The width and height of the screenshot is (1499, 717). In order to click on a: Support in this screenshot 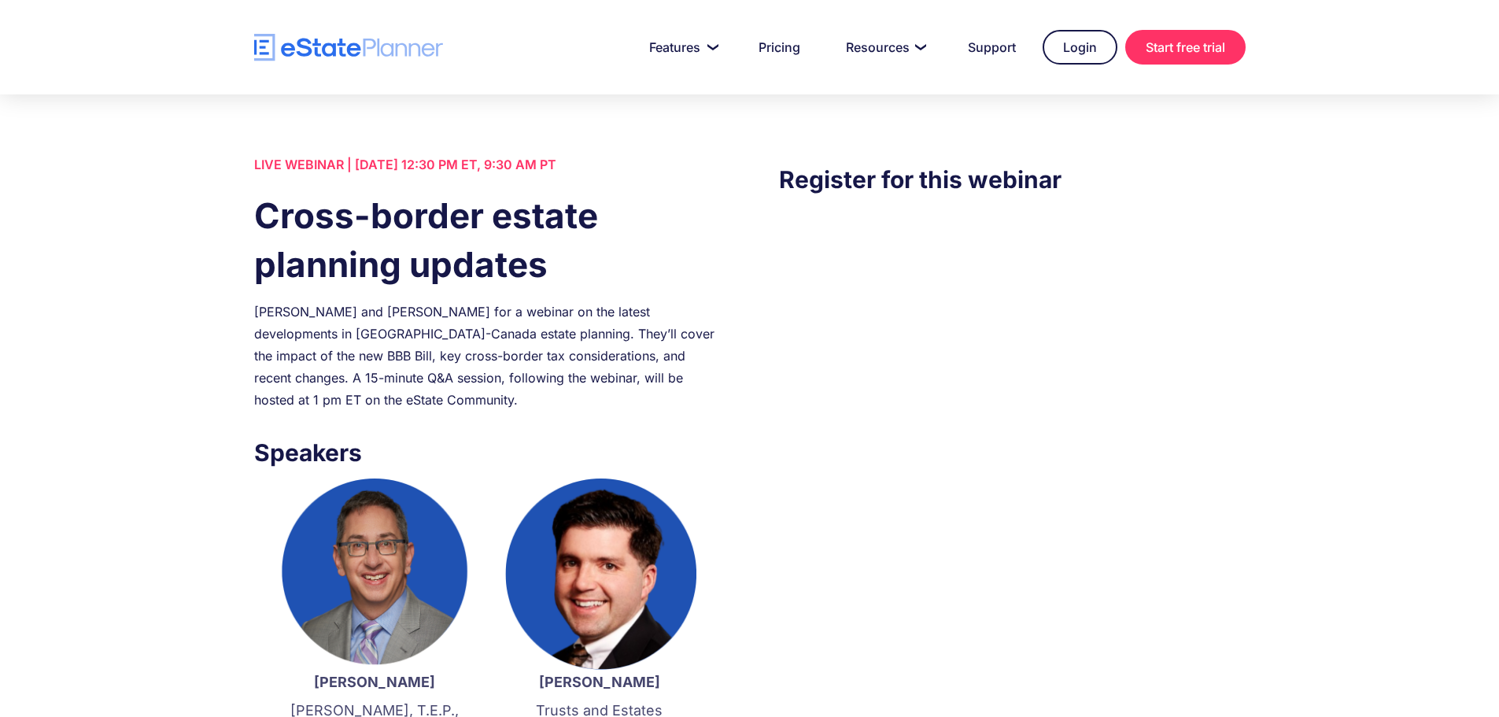, I will do `click(992, 47)`.